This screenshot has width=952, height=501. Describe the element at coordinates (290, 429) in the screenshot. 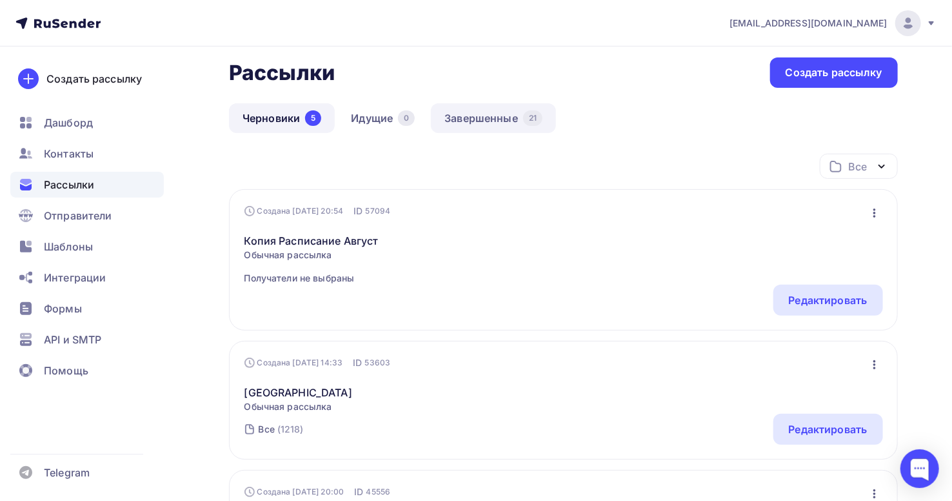

I see `div: (1218)` at that location.